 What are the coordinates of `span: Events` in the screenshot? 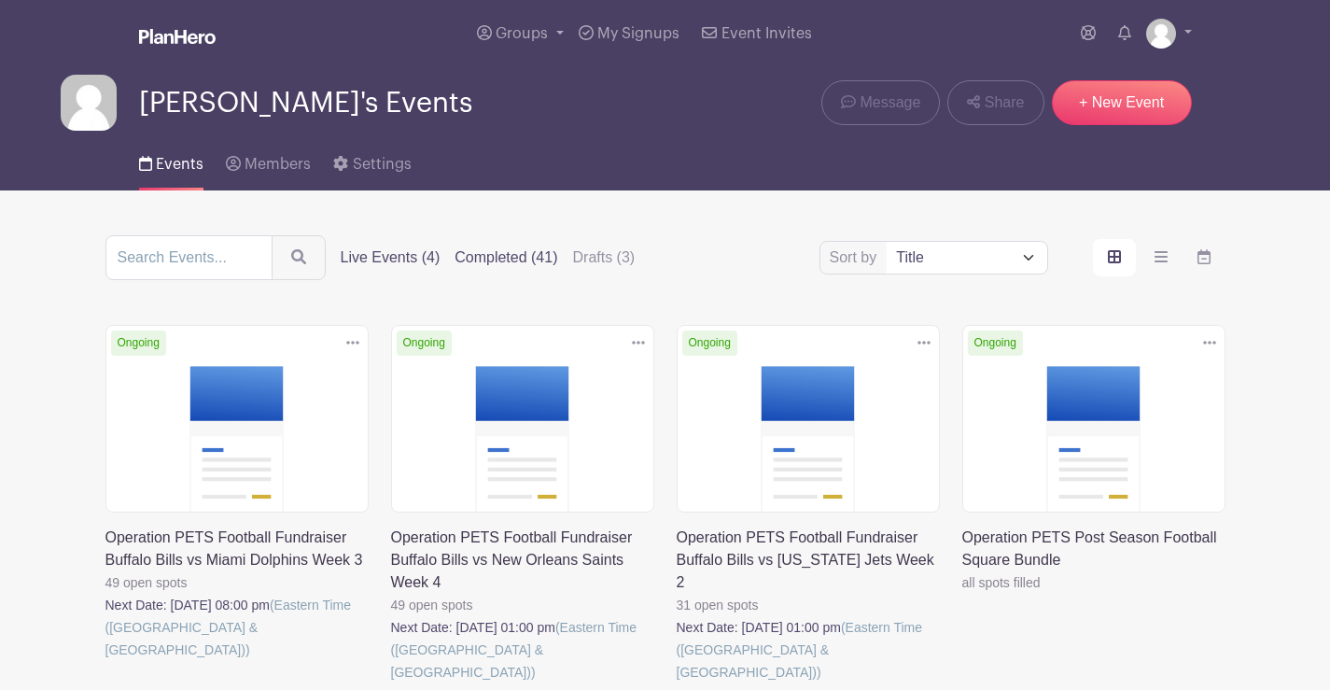 It's located at (179, 164).